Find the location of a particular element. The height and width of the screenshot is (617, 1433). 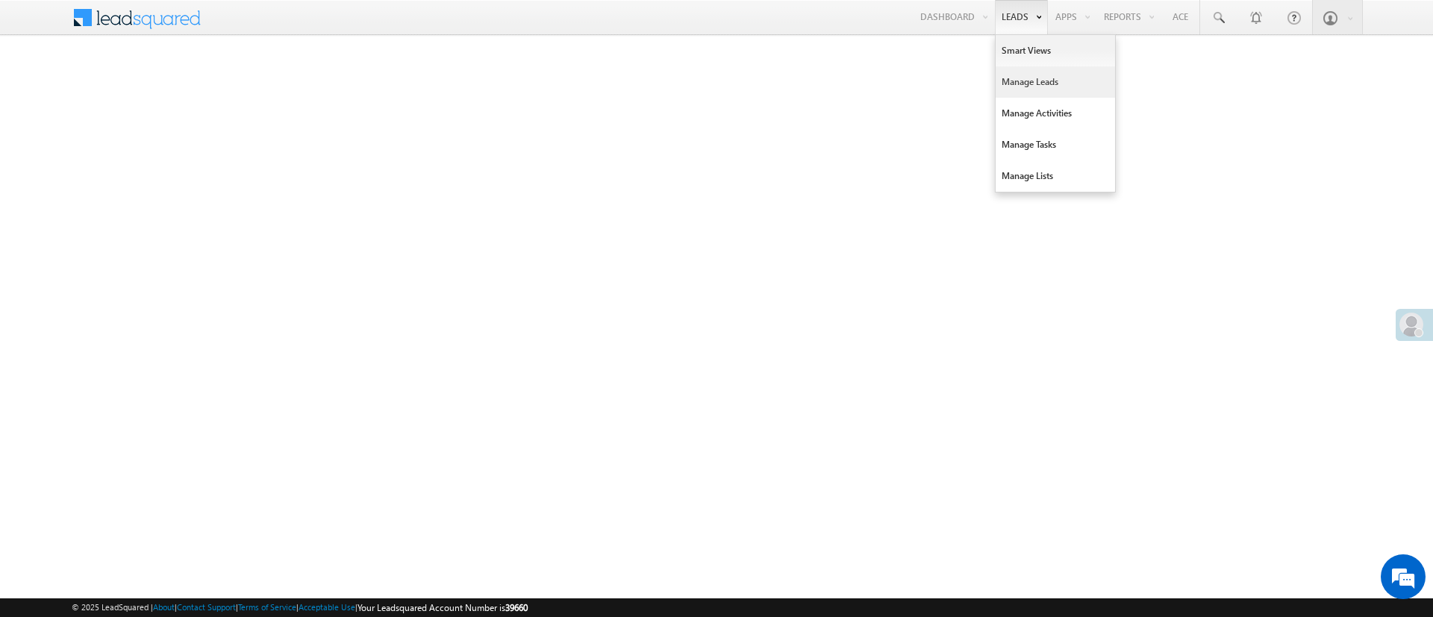

div: Leave a message is located at coordinates (164, 88).